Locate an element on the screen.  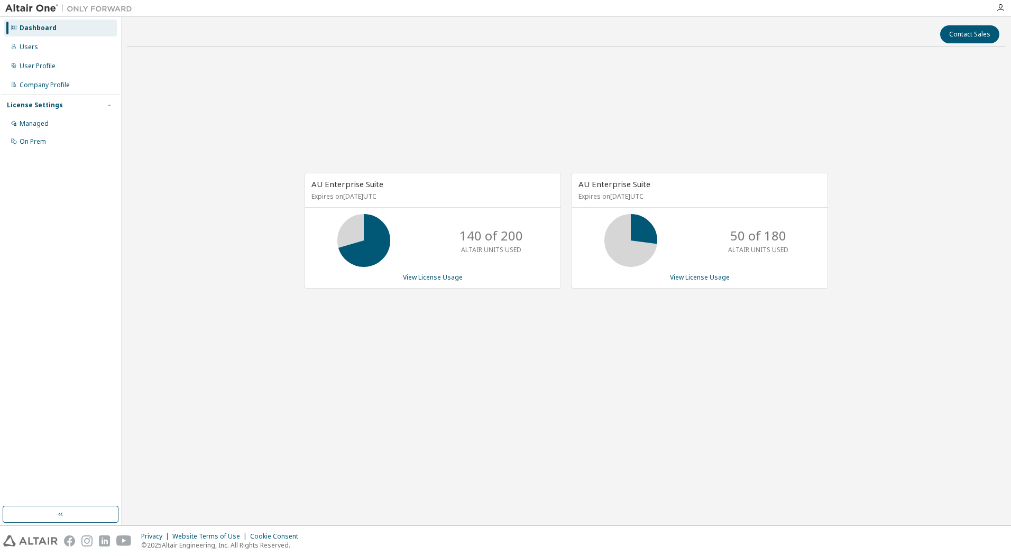
div: Privacy is located at coordinates (156, 536).